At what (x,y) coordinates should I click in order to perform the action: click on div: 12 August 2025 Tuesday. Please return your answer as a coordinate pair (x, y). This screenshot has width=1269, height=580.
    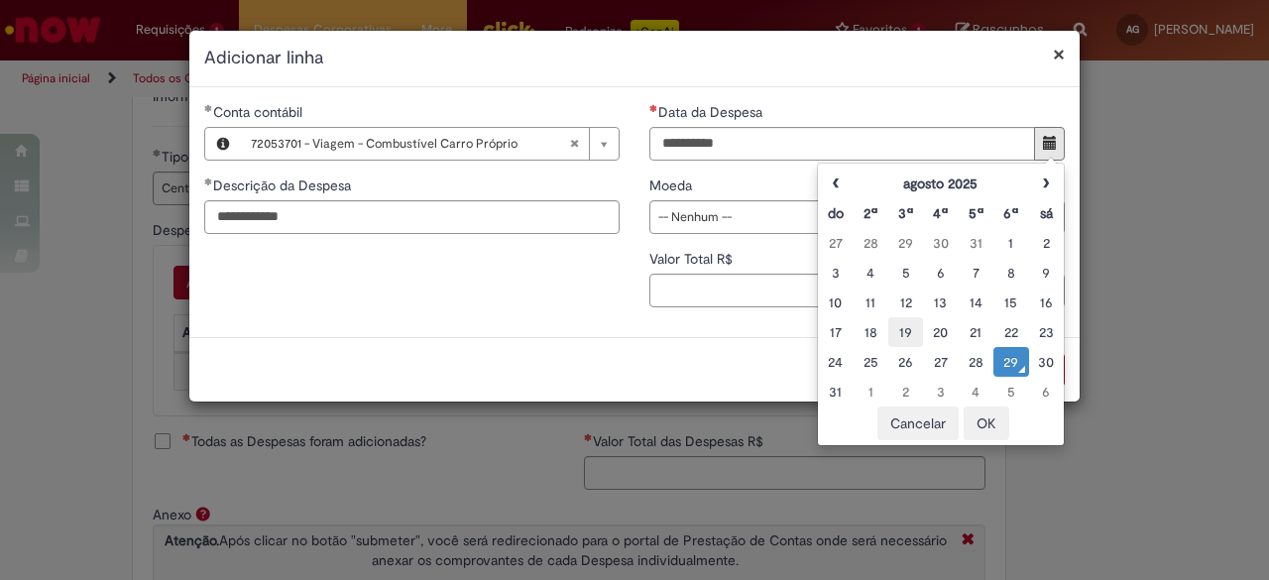
    Looking at the image, I should click on (905, 302).